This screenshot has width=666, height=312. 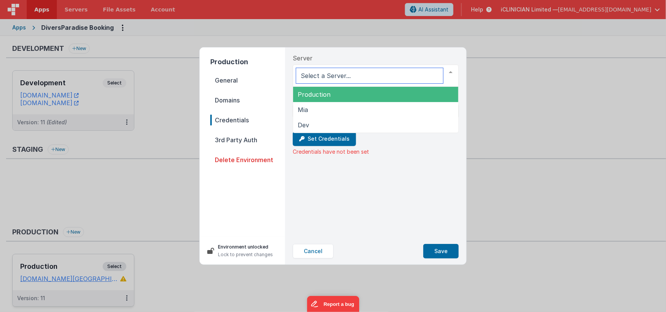 I want to click on p: Lock to prevent changes, so click(x=246, y=254).